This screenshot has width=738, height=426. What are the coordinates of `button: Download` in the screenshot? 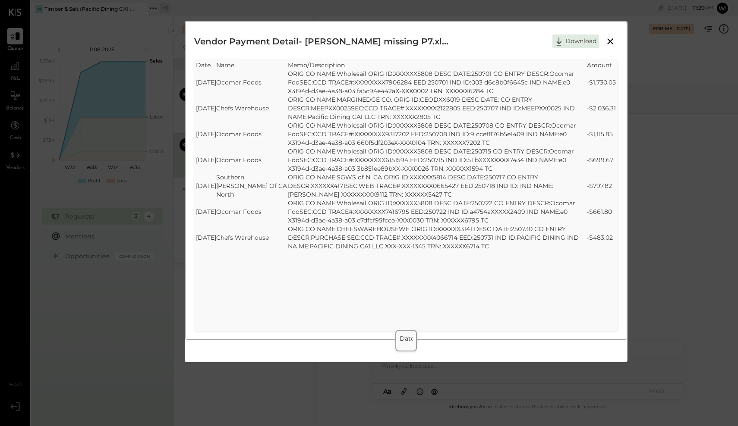 It's located at (576, 41).